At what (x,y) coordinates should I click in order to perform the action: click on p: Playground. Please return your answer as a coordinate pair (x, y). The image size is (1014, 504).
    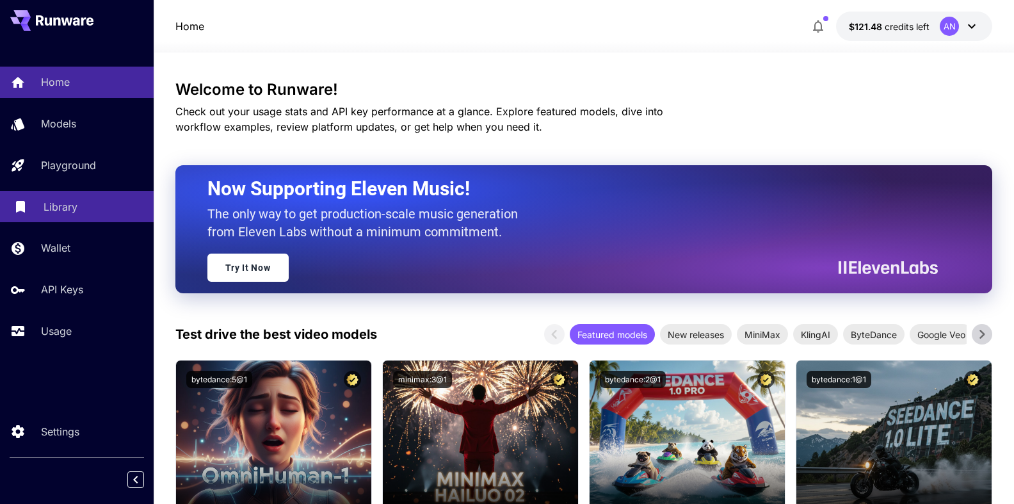
    Looking at the image, I should click on (68, 165).